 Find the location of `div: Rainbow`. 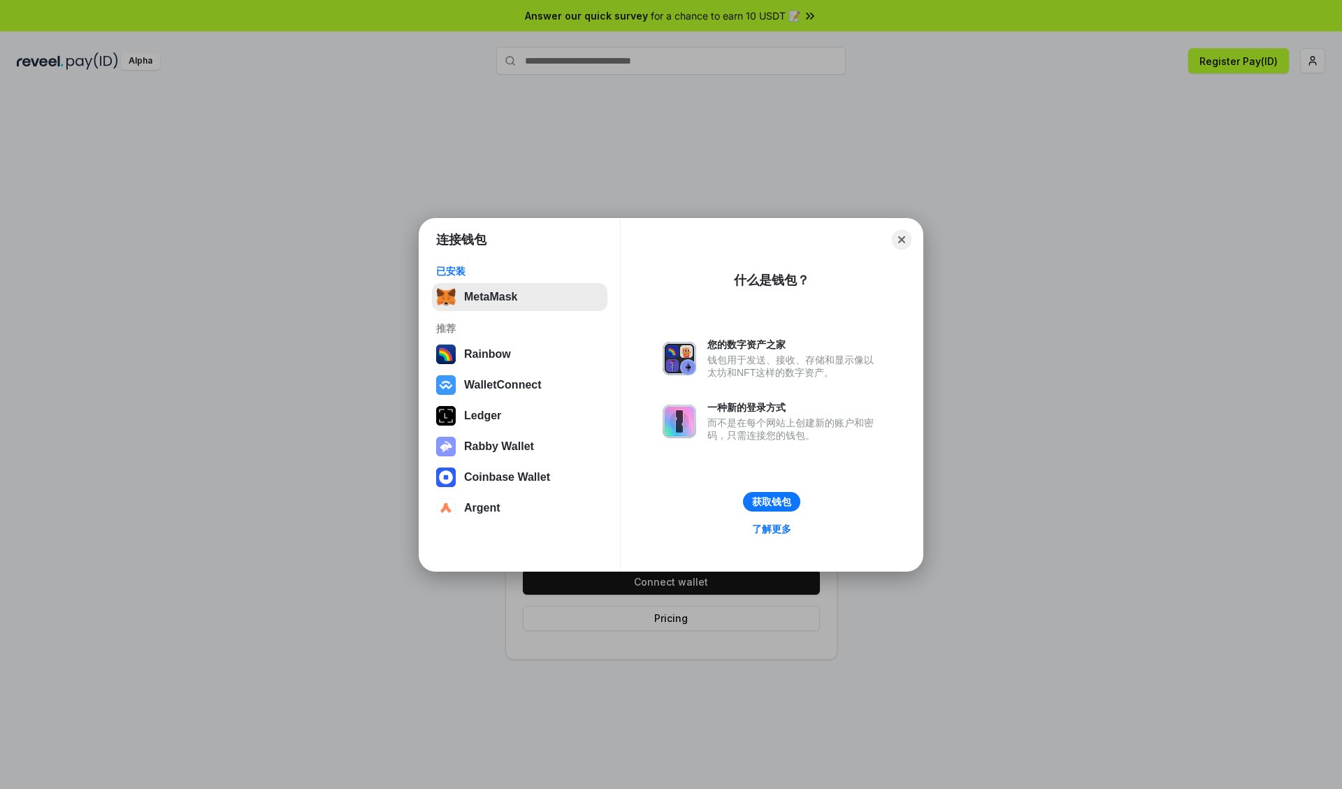

div: Rainbow is located at coordinates (487, 354).